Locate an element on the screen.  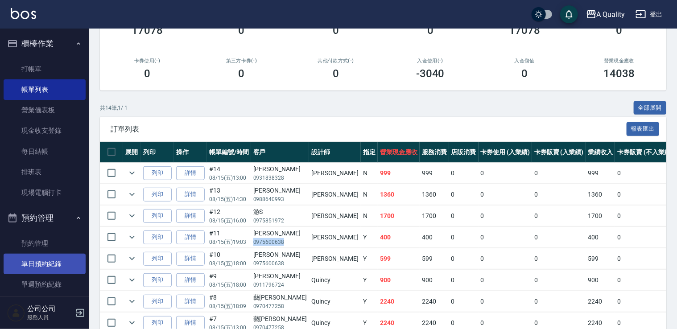
td: #13 is located at coordinates (229, 195).